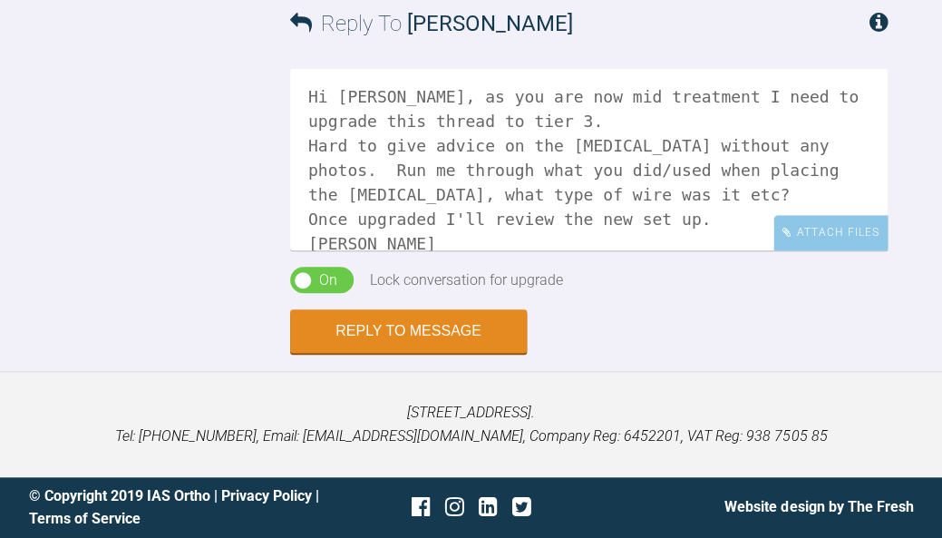  Describe the element at coordinates (819, 506) in the screenshot. I see `a: Website design by The Fresh` at that location.